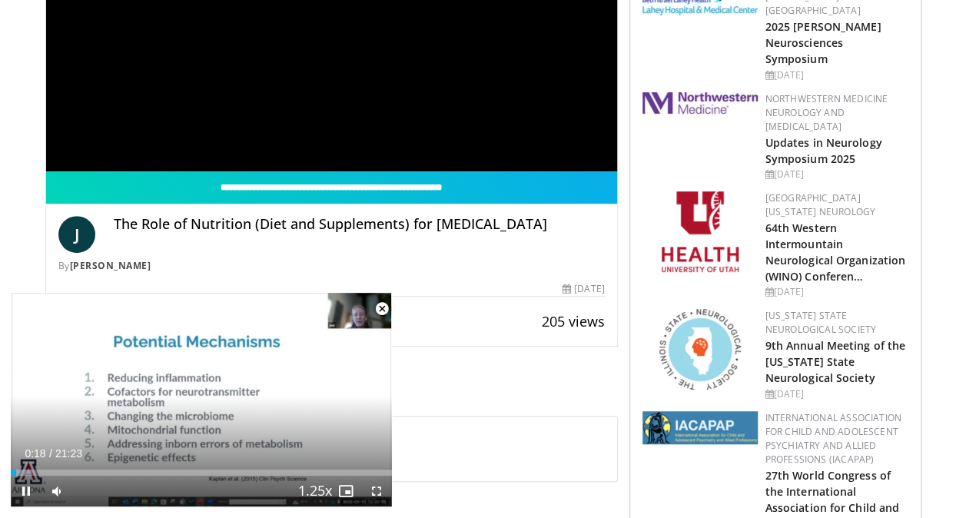 This screenshot has height=518, width=966. Describe the element at coordinates (700, 349) in the screenshot. I see `img: 71a8b48c-8850-4916-bbdd-e2f3ccf11ef9.png.150x105_q85_autocrop_double_scale_upscale_version-0.2.png` at that location.